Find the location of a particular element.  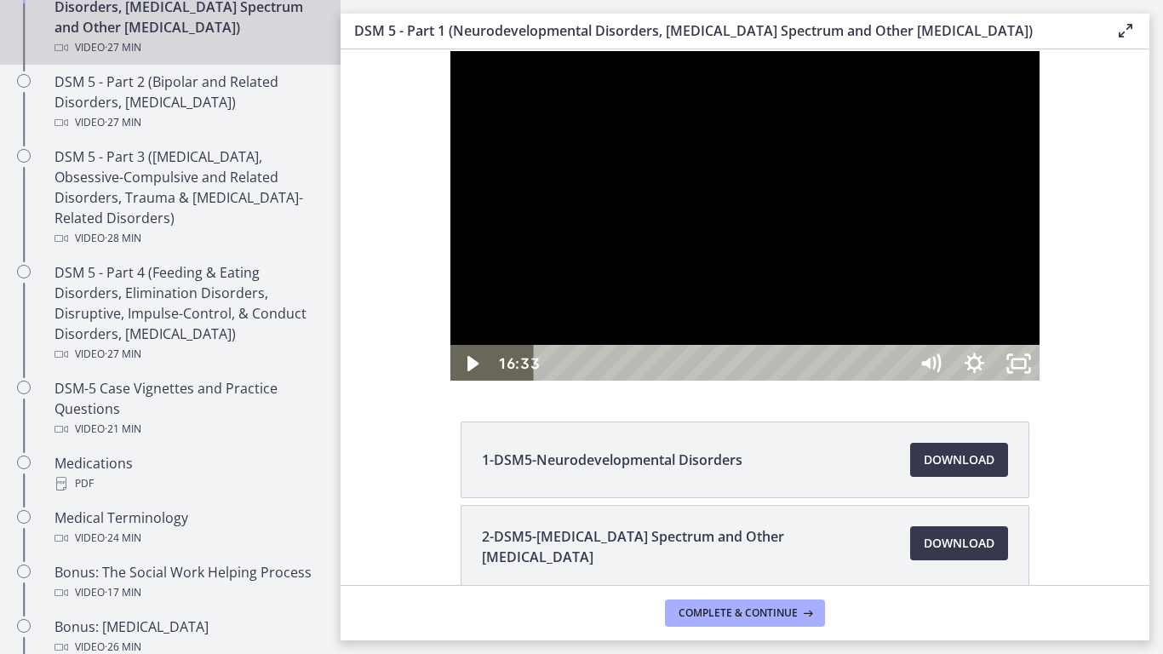

span: · 17 min is located at coordinates (123, 593).